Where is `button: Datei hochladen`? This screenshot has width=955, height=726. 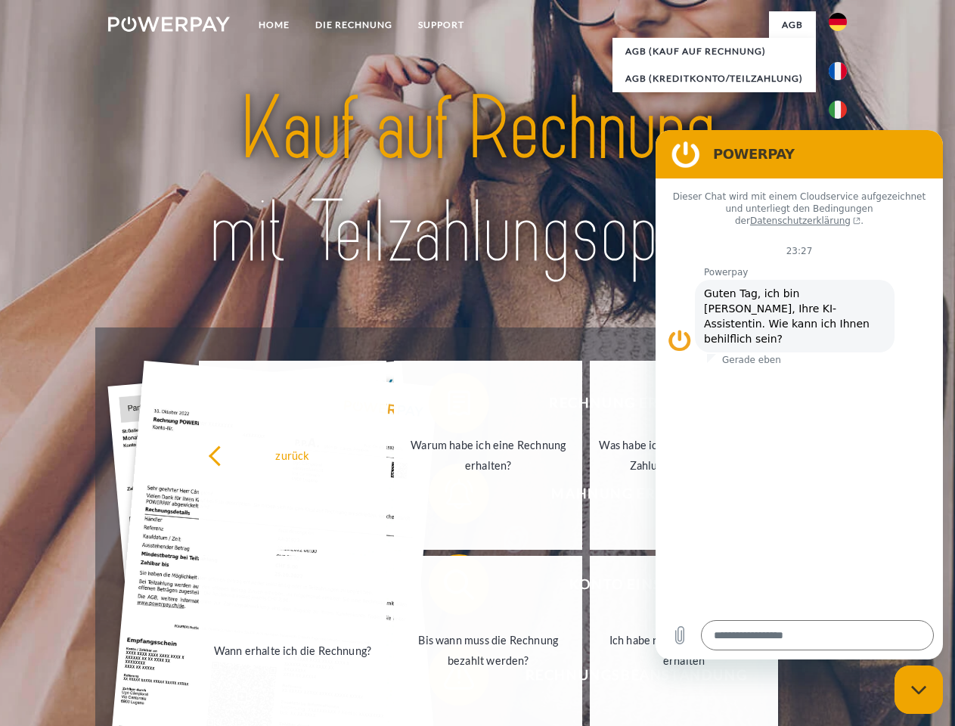 button: Datei hochladen is located at coordinates (24, 505).